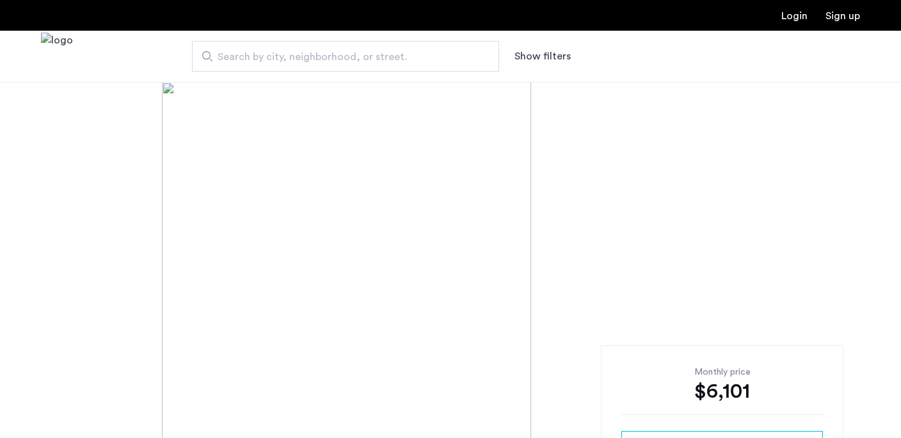  Describe the element at coordinates (340, 57) in the screenshot. I see `span: Search by city, neighborhood, or street.` at that location.